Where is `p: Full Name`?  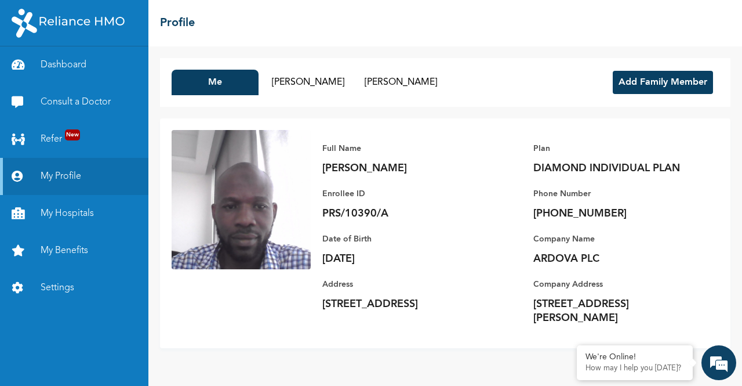 p: Full Name is located at coordinates (404, 148).